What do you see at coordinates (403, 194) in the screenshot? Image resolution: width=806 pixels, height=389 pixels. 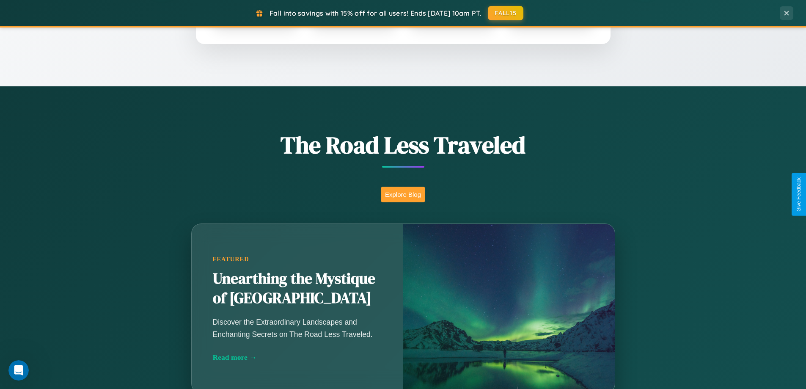 I see `button: Explore Blog` at bounding box center [403, 194].